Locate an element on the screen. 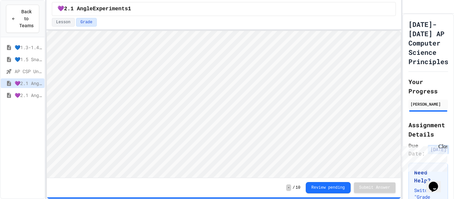 The width and height of the screenshot is (454, 199). span: 💜2.1 AngleExperiments2 is located at coordinates (28, 95).